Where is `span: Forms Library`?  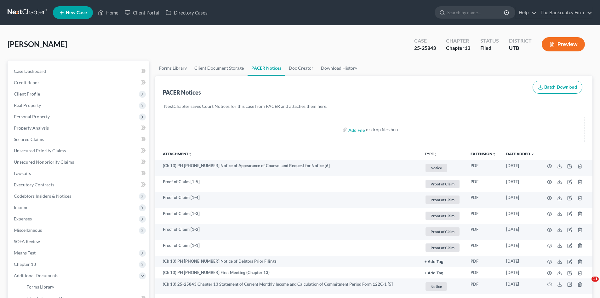 span: Forms Library is located at coordinates (40, 286).